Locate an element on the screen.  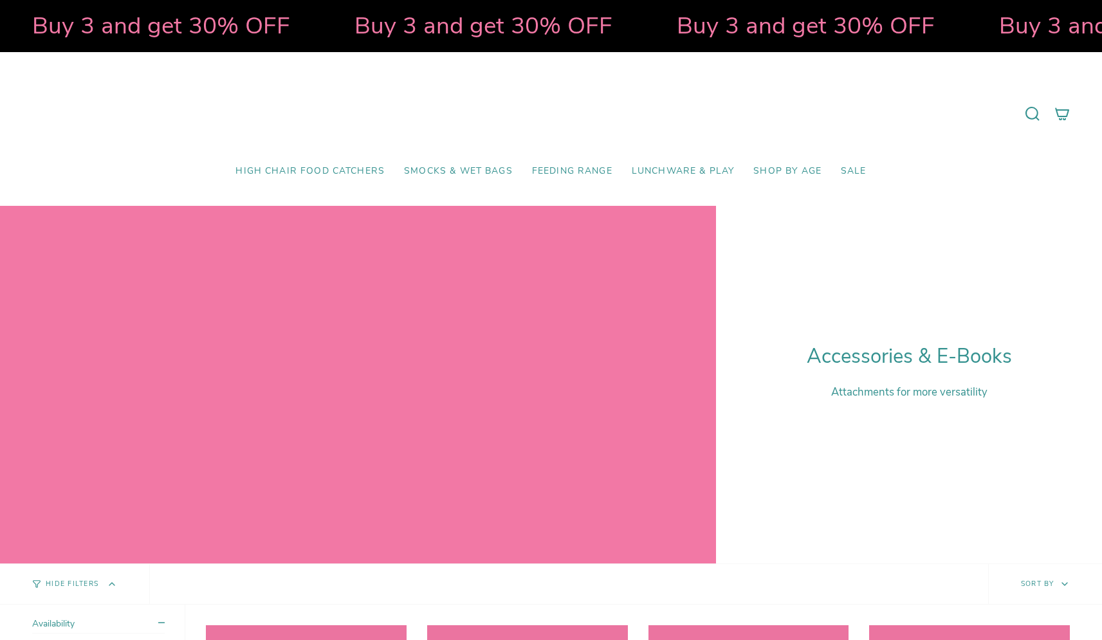
a: Smocks & Wet Bags is located at coordinates (458, 171).